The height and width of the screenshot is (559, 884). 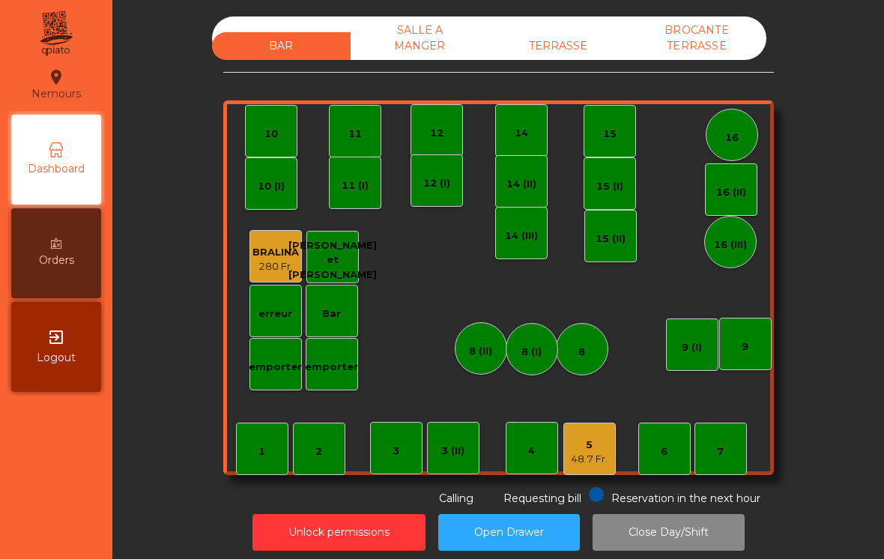 I want to click on div: 15, so click(x=610, y=134).